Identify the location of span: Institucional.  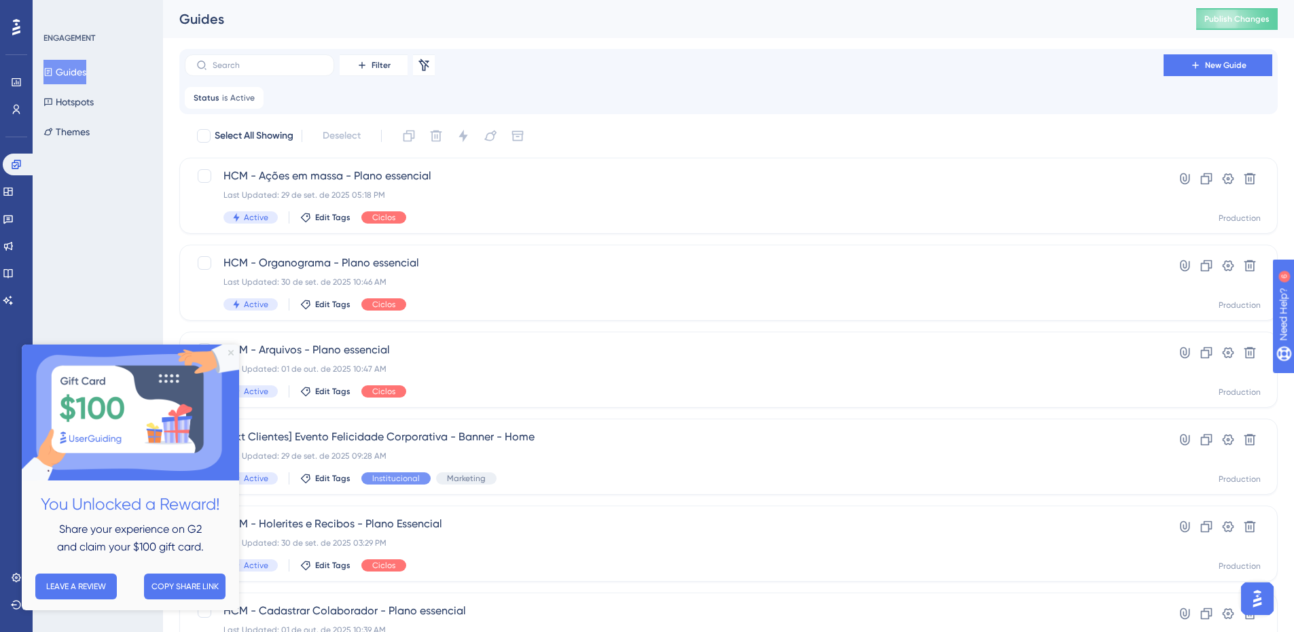
(396, 478).